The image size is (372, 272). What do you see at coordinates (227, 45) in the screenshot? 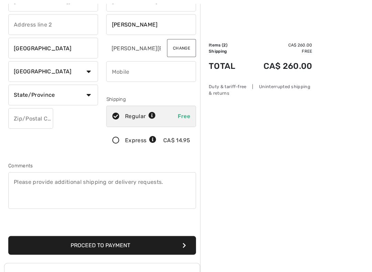
I see `td: Items ( )` at bounding box center [227, 45].